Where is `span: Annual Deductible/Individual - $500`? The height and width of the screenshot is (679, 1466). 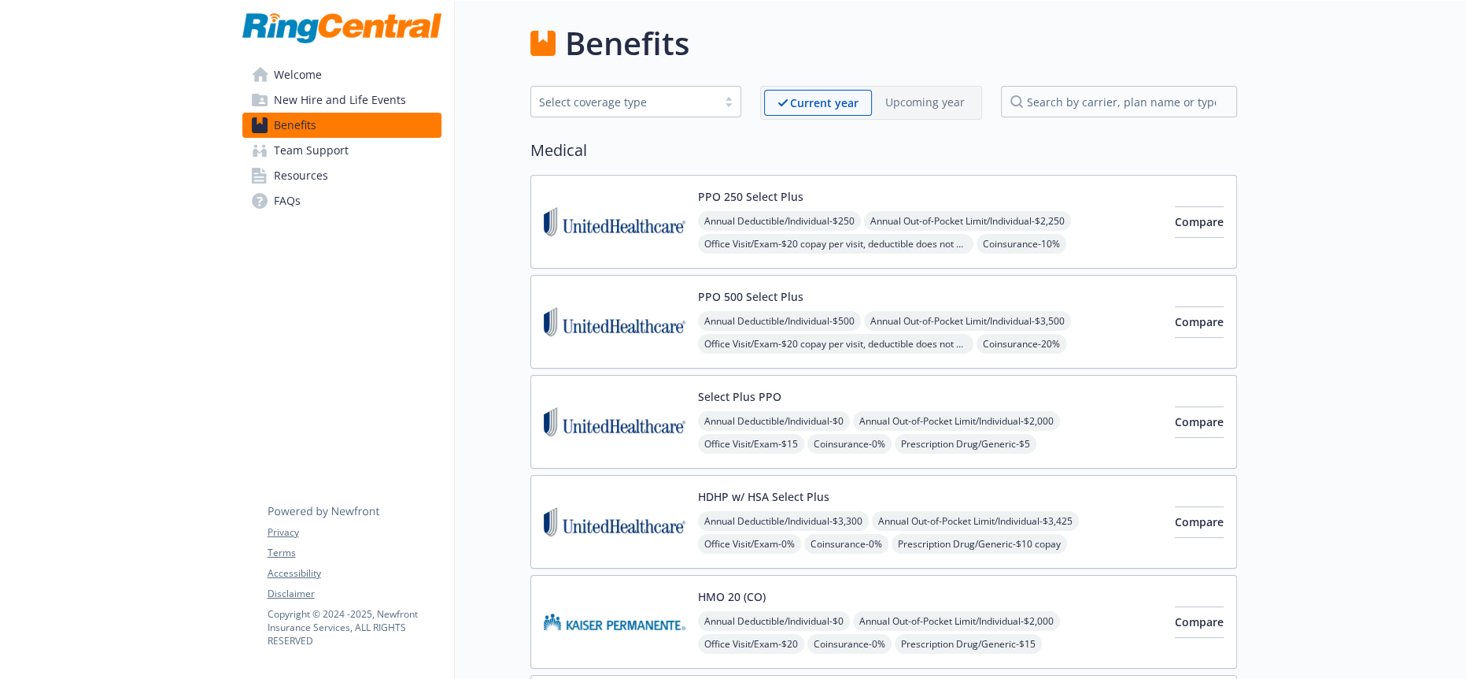 span: Annual Deductible/Individual - $500 is located at coordinates (779, 320).